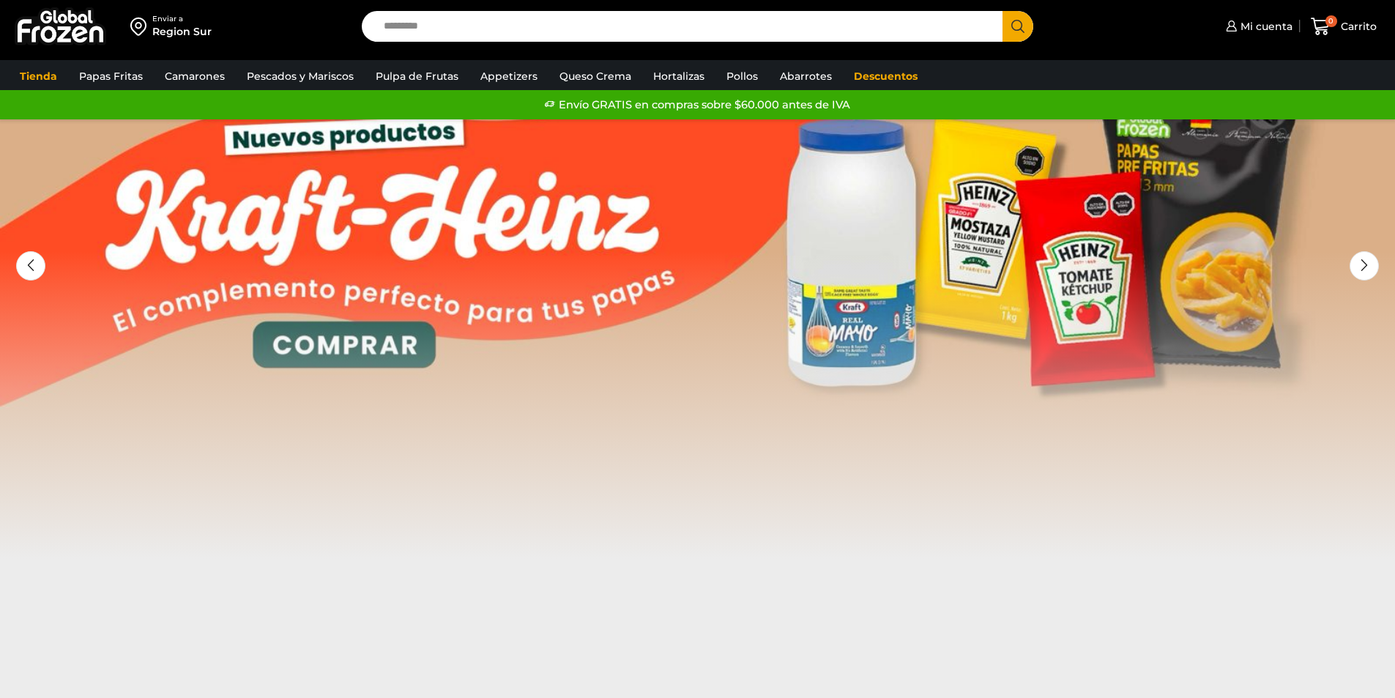  What do you see at coordinates (1258, 26) in the screenshot?
I see `a: Mi cuenta` at bounding box center [1258, 26].